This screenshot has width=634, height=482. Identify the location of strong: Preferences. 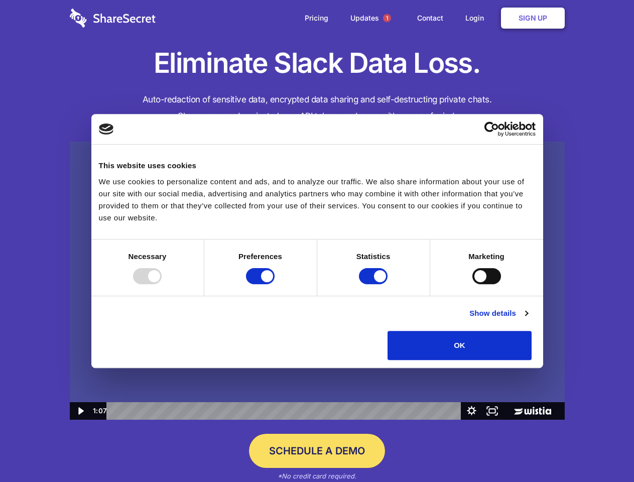
(260, 256).